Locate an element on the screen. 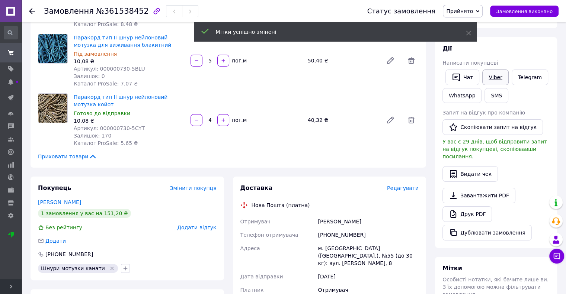 The image size is (566, 294). span: Замовлення is located at coordinates (69, 11).